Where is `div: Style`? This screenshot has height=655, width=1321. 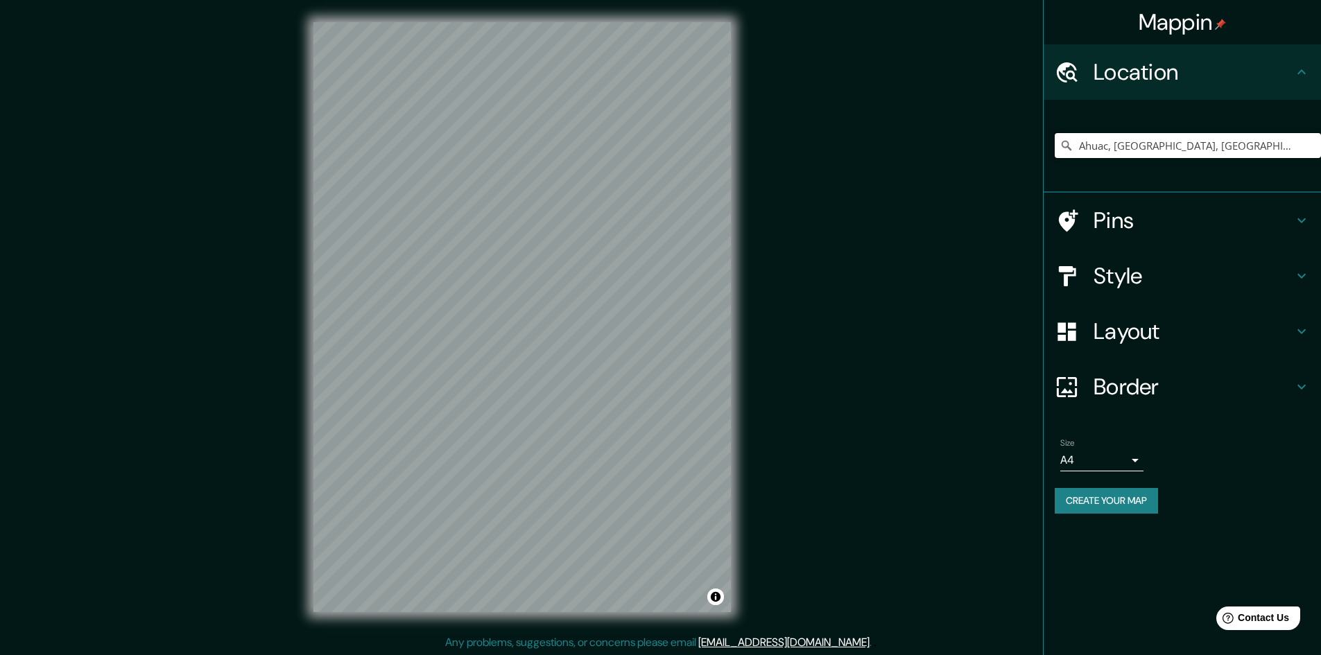 div: Style is located at coordinates (1182, 276).